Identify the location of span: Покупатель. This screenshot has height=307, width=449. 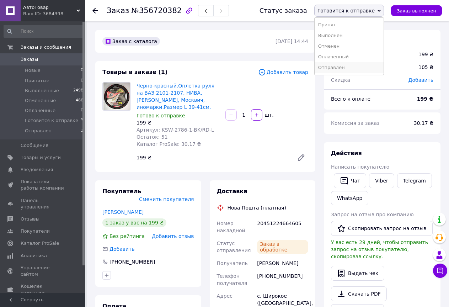
(121, 191).